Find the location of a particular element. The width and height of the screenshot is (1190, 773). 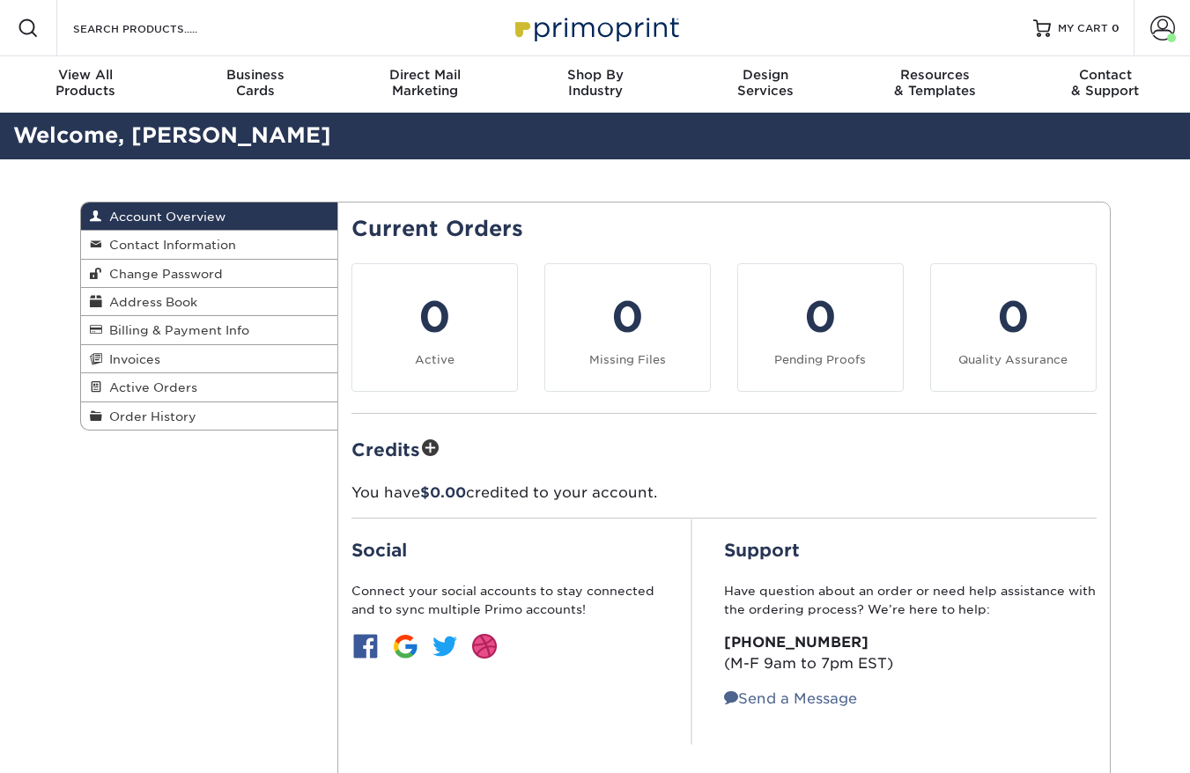

div: & Templates is located at coordinates (935, 83).